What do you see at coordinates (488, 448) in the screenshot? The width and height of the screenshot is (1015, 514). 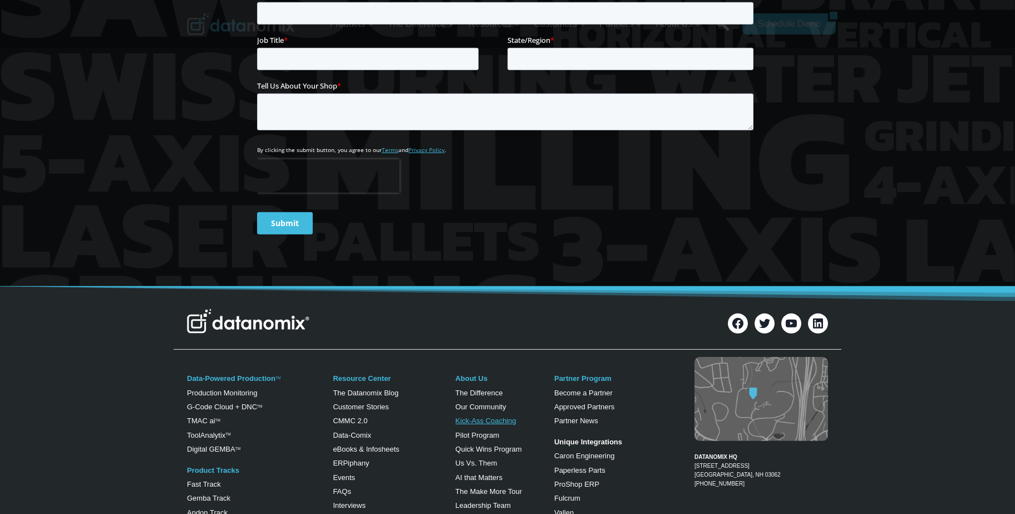 I see `a: Quick Wins Program` at bounding box center [488, 448].